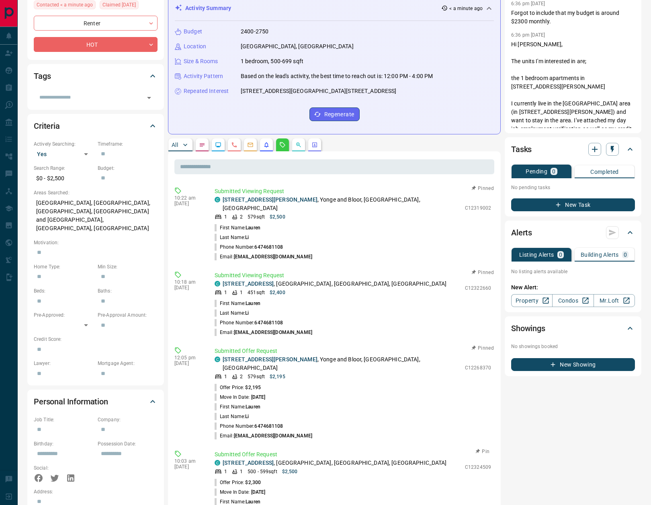 The image size is (651, 505). Describe the element at coordinates (573, 328) in the screenshot. I see `div: Showings` at that location.